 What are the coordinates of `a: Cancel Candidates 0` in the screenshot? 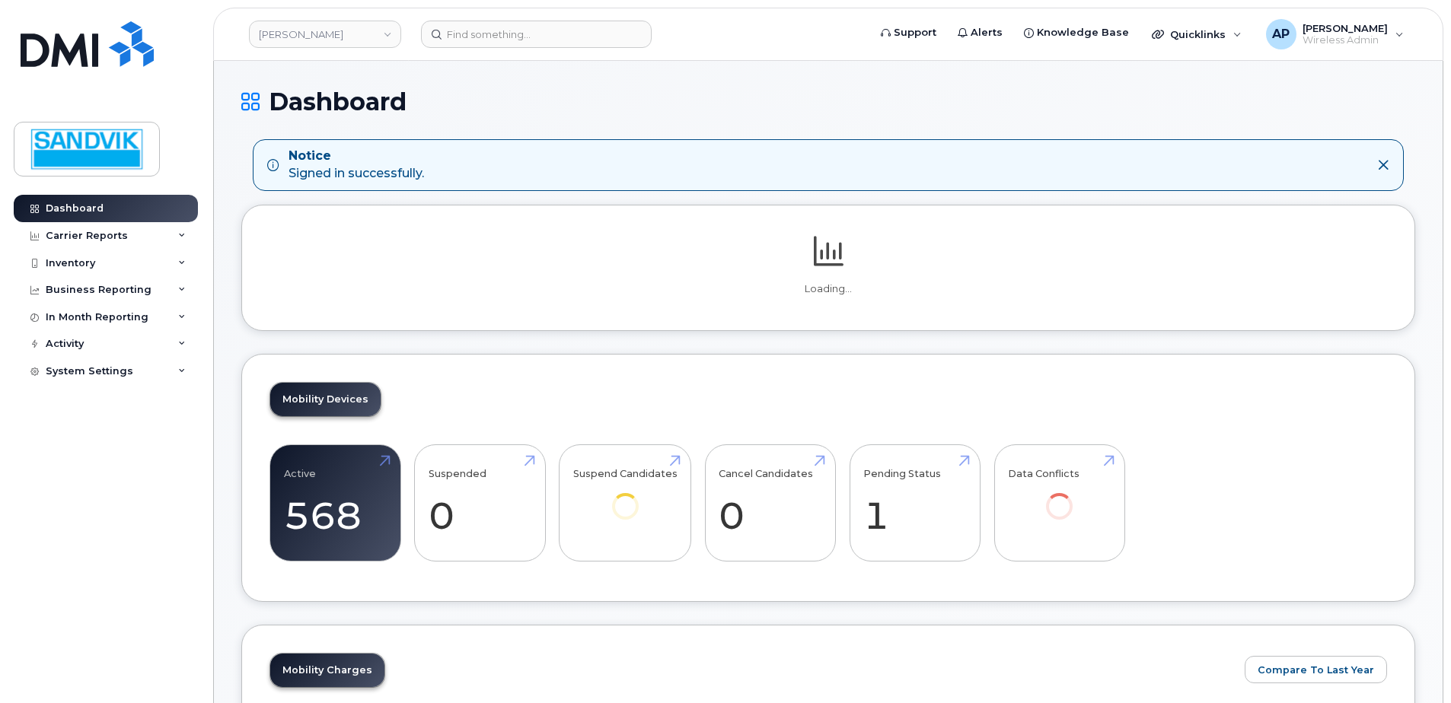 It's located at (770, 503).